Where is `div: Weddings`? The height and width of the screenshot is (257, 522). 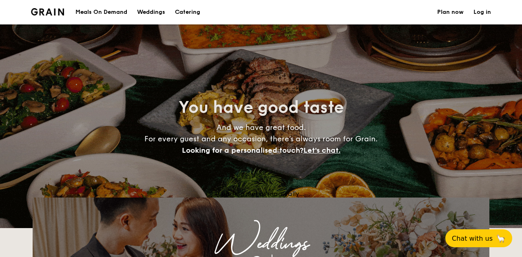
div: Weddings is located at coordinates (261, 244).